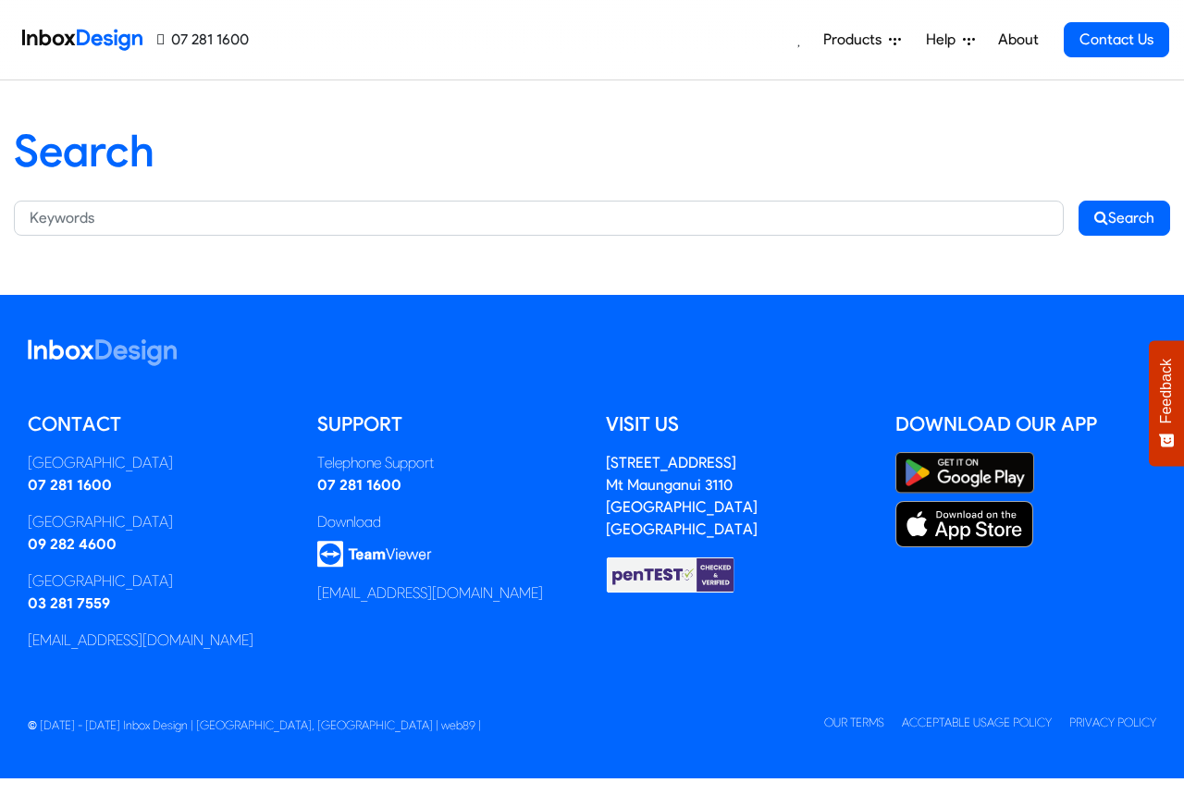 Image resolution: width=1184 pixels, height=807 pixels. I want to click on a: 09 282 4600, so click(72, 544).